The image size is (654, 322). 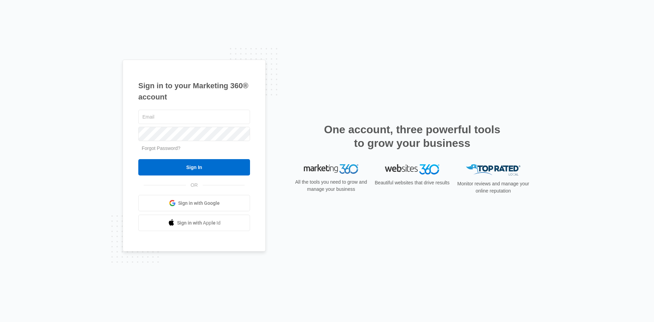 I want to click on span: OR, so click(x=194, y=185).